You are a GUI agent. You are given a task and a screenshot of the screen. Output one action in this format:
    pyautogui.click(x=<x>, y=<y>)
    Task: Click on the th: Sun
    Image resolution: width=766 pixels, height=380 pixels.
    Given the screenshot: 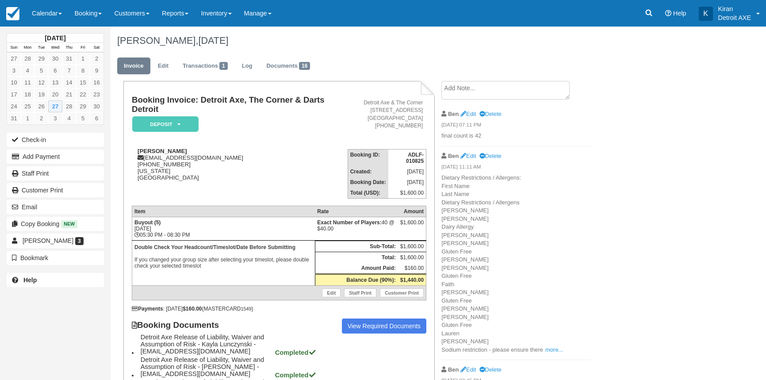 What is the action you would take?
    pyautogui.click(x=14, y=48)
    